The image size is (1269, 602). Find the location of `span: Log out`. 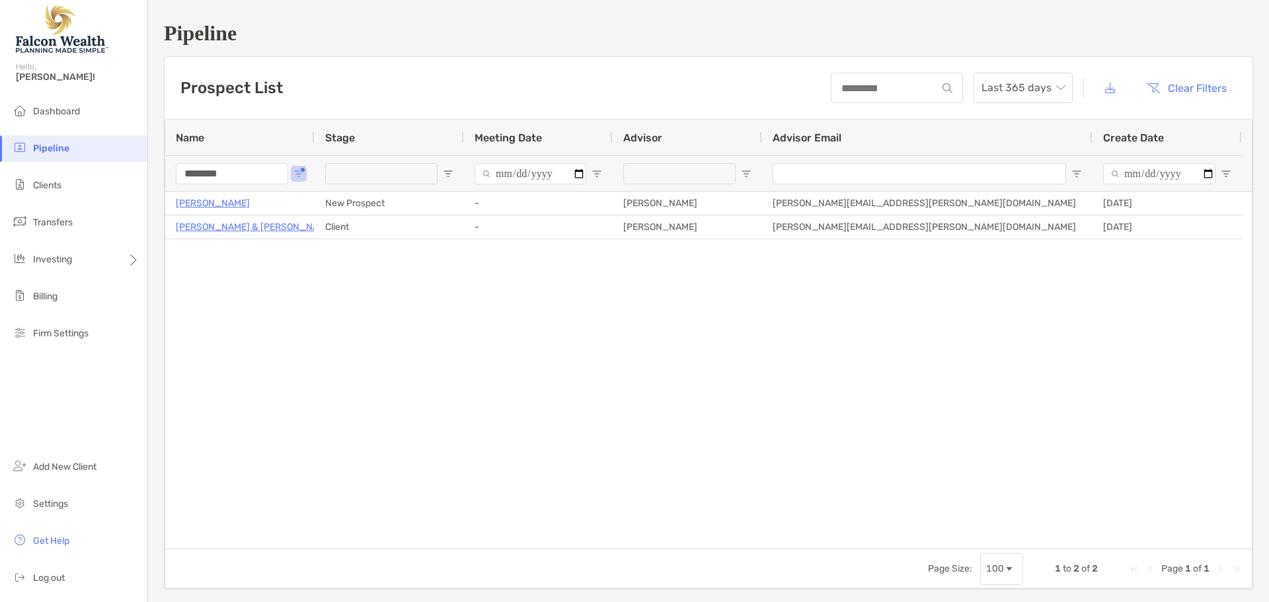

span: Log out is located at coordinates (49, 578).